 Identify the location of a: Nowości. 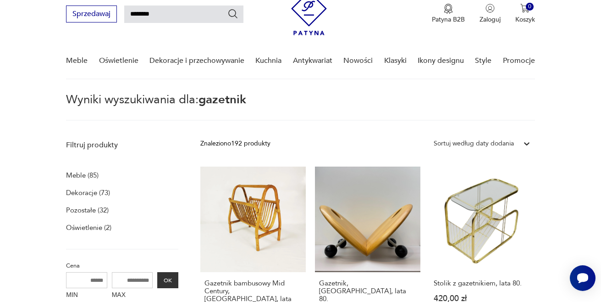
(358, 61).